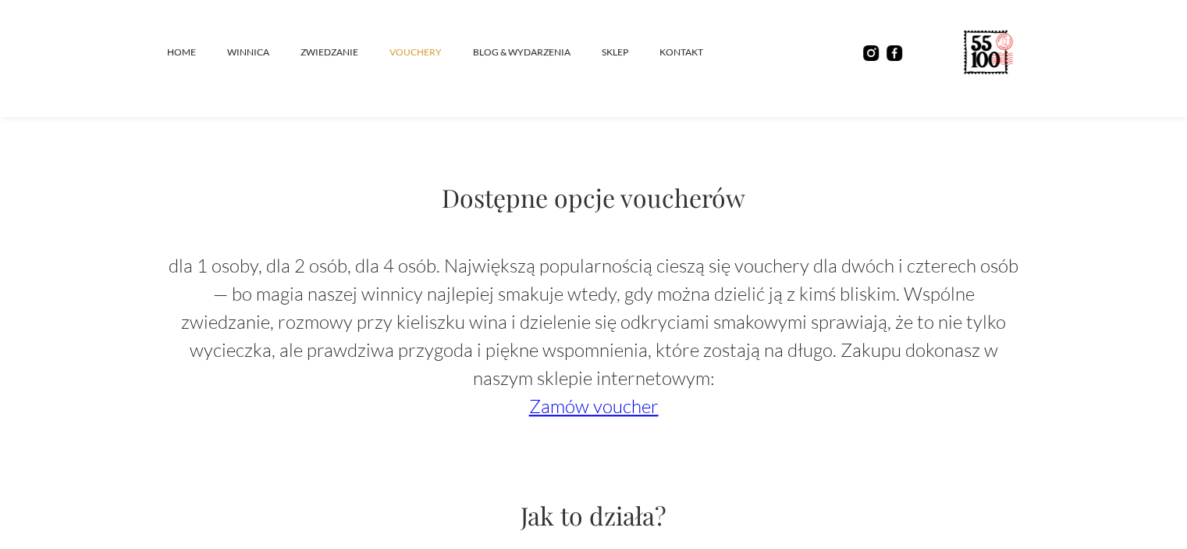  I want to click on a: Home, so click(197, 52).